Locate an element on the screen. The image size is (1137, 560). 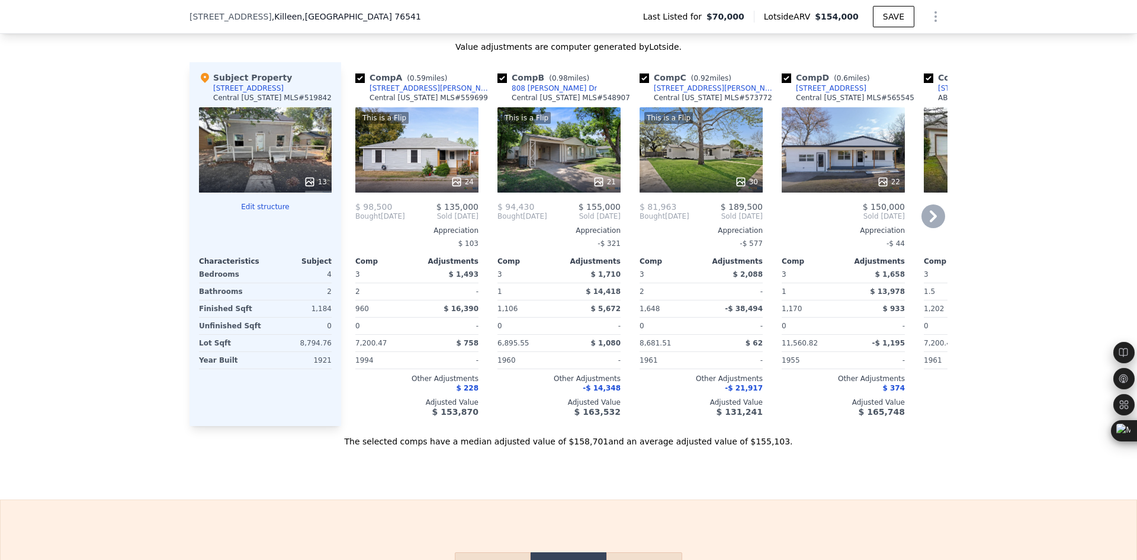
span: $ 13,978 is located at coordinates (887, 291).